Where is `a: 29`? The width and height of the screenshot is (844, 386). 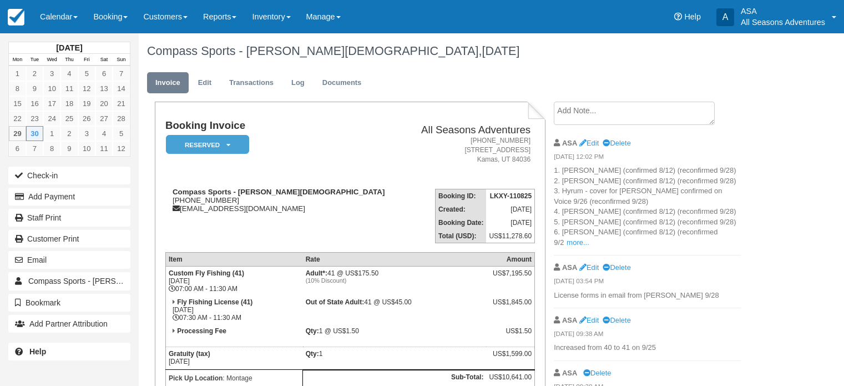 a: 29 is located at coordinates (17, 133).